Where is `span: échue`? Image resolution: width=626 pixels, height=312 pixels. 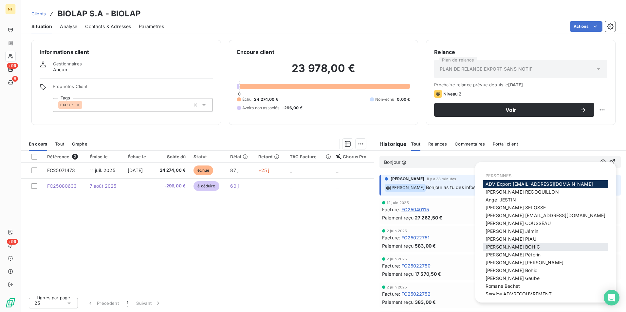 span: échue is located at coordinates (203, 171).